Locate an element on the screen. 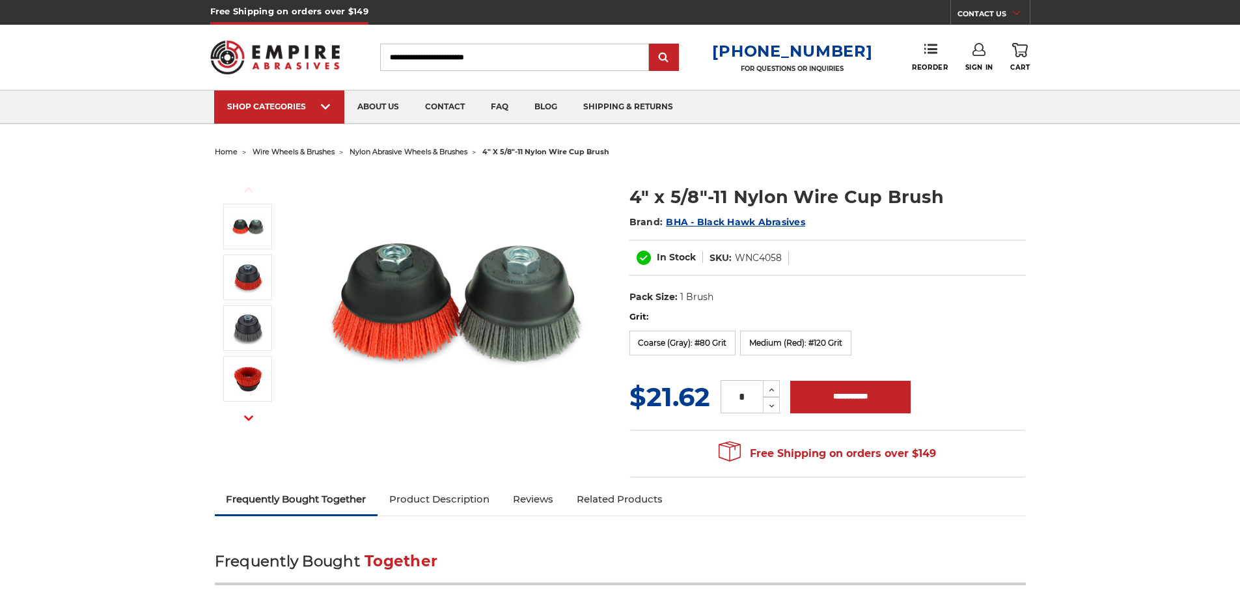 The height and width of the screenshot is (593, 1240). a: Related Products is located at coordinates (620, 499).